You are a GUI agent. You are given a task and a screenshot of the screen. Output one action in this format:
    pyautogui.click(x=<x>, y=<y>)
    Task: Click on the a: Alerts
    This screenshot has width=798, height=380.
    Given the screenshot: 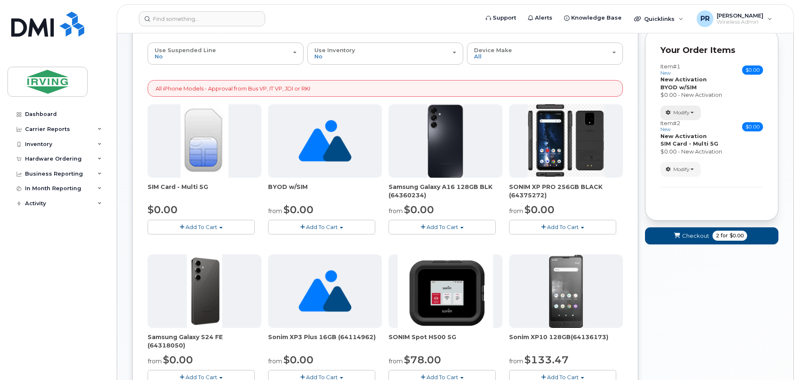 What is the action you would take?
    pyautogui.click(x=540, y=18)
    